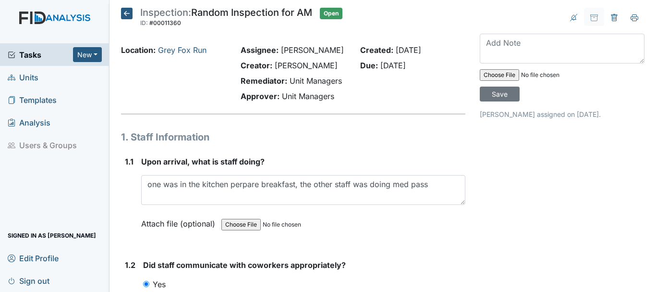 The height and width of the screenshot is (292, 656). Describe the element at coordinates (40, 55) in the screenshot. I see `a: Tasks` at that location.